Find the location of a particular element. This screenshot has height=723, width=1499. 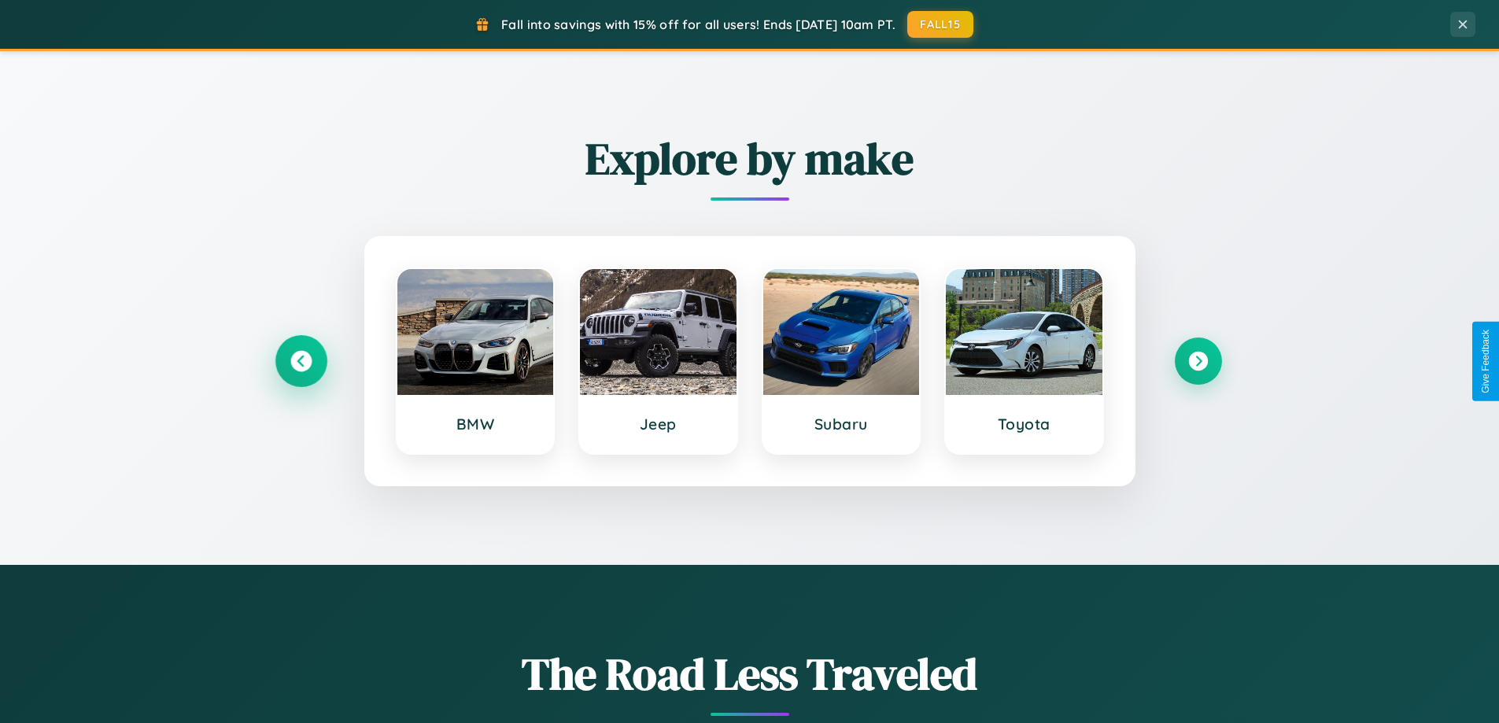

div: Give Feedback is located at coordinates (1485, 361).